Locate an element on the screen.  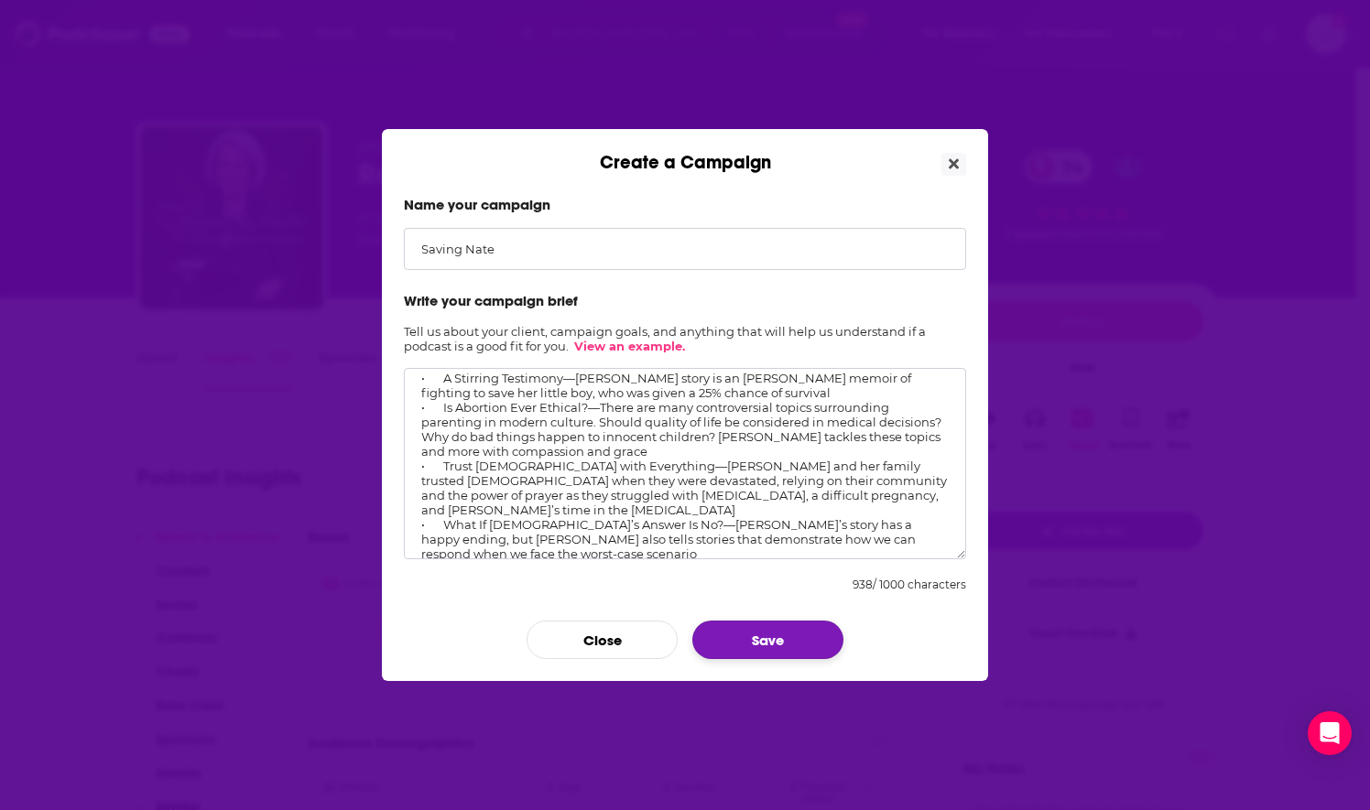
a: View an example. is located at coordinates (629, 346).